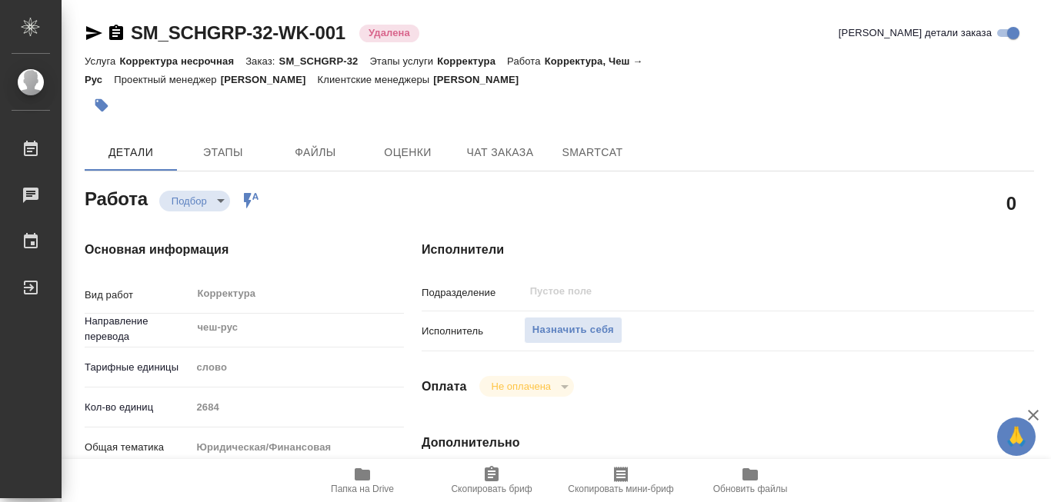 The height and width of the screenshot is (502, 1051). Describe the element at coordinates (362, 489) in the screenshot. I see `span: Папка на Drive` at that location.